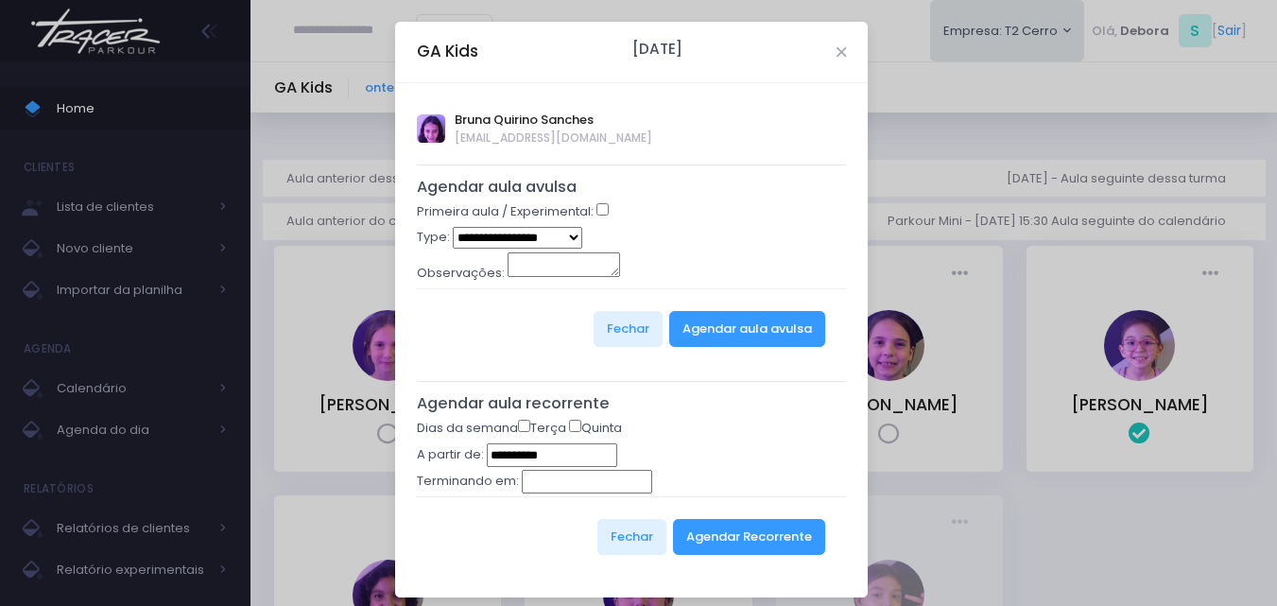 This screenshot has height=606, width=1277. Describe the element at coordinates (468, 481) in the screenshot. I see `label: Terminando em:` at that location.